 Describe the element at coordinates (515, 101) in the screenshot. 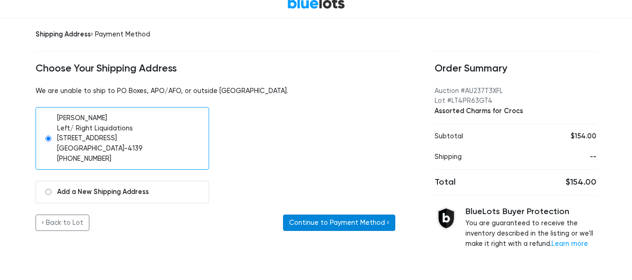

I see `div: Lot #LT4PR63GT4` at that location.